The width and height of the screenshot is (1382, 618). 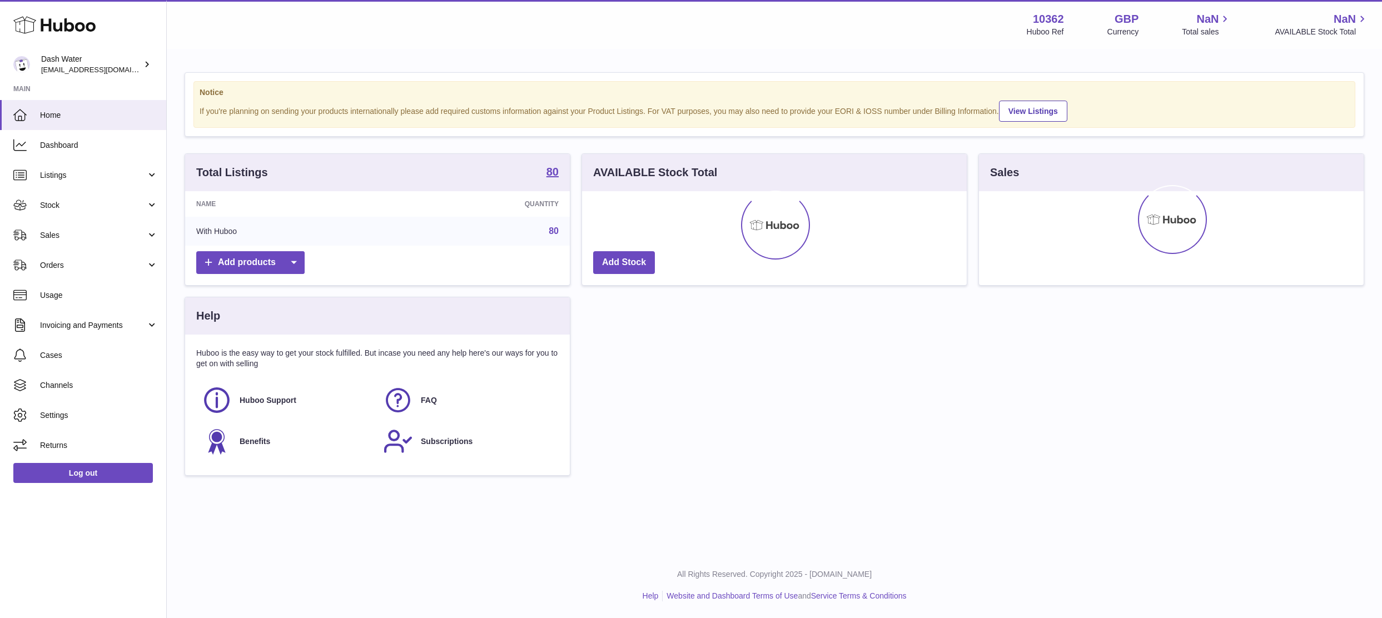 I want to click on span: AVAILABLE Stock Total, so click(x=1321, y=32).